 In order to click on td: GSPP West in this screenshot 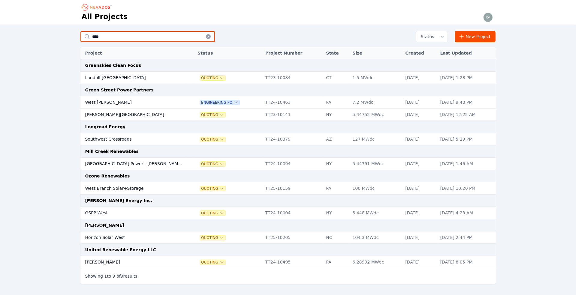, I will do `click(133, 213)`.